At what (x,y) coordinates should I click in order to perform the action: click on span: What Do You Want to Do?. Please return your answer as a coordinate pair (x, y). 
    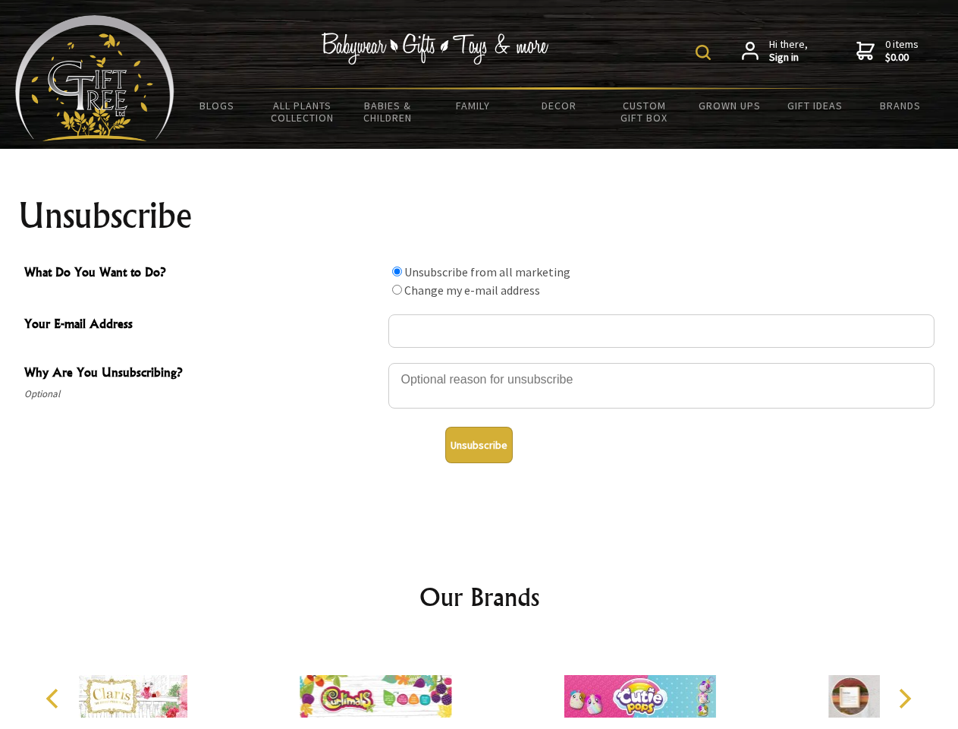
    Looking at the image, I should click on (203, 273).